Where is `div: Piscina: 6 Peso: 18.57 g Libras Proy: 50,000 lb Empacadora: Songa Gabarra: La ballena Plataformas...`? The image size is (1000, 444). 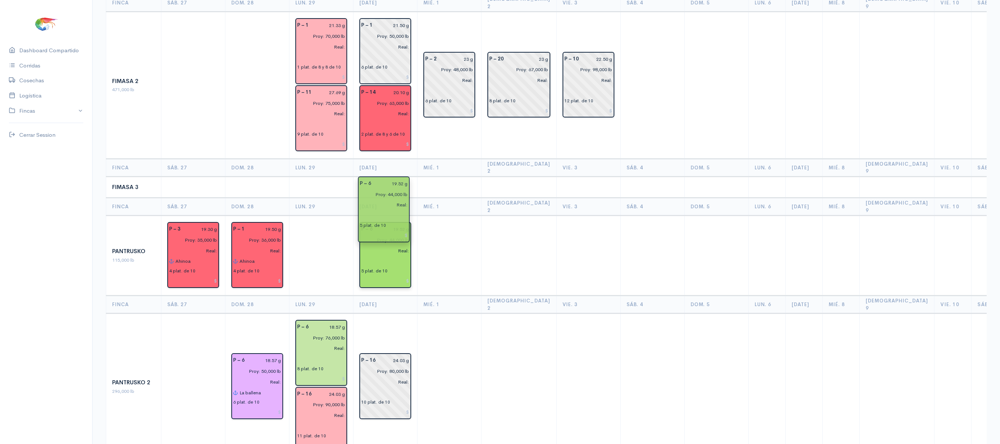 div: Piscina: 6 Peso: 18.57 g Libras Proy: 50,000 lb Empacadora: Songa Gabarra: La ballena Plataformas... is located at coordinates (257, 386).